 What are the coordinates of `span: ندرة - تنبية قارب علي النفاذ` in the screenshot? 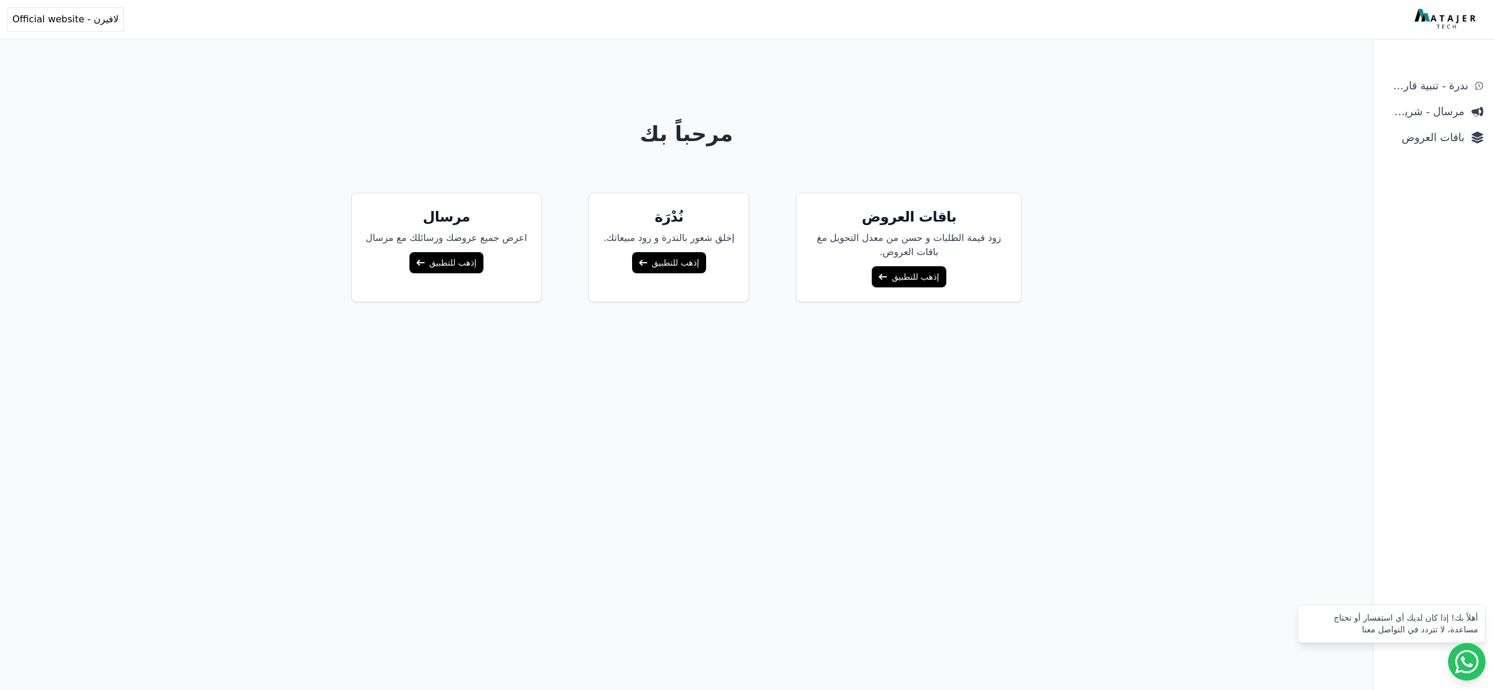 It's located at (1426, 86).